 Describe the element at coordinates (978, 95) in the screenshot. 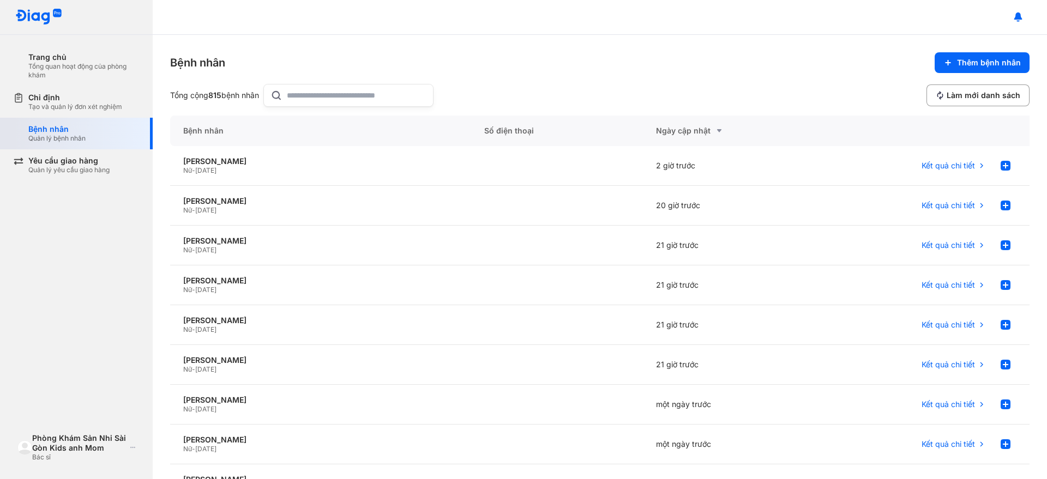

I see `button: Làm mới danh sách` at that location.